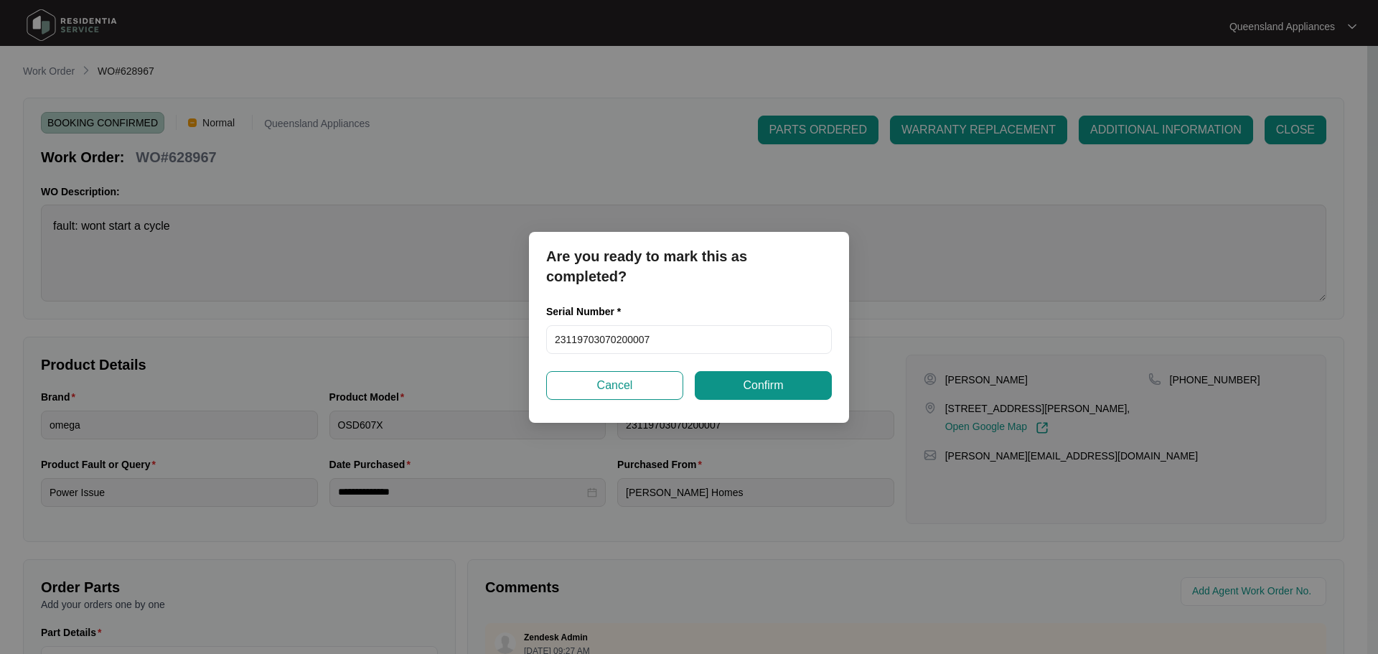 This screenshot has width=1378, height=654. What do you see at coordinates (614, 385) in the screenshot?
I see `button: Cancel` at bounding box center [614, 385].